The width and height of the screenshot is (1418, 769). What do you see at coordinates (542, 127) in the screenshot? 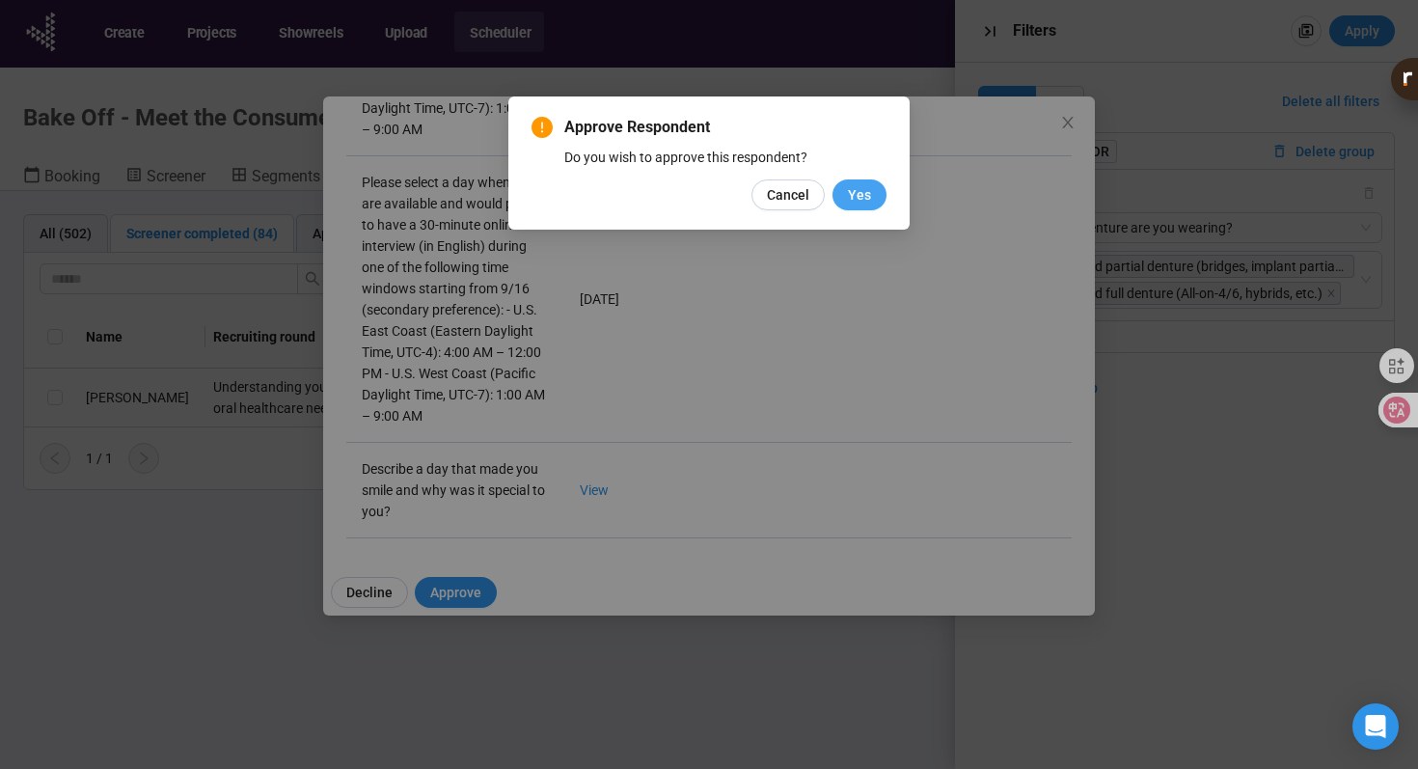
I see `span: exclamation-circle` at bounding box center [542, 127].